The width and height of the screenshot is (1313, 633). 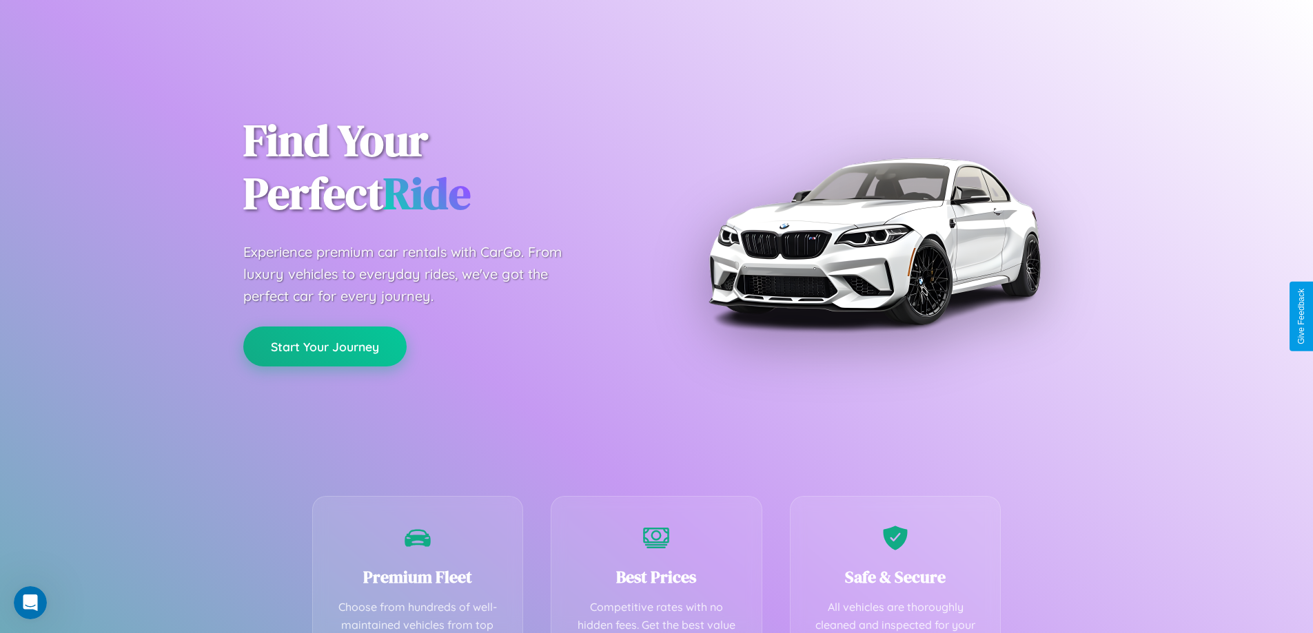 What do you see at coordinates (656, 577) in the screenshot?
I see `h3: Best Prices` at bounding box center [656, 577].